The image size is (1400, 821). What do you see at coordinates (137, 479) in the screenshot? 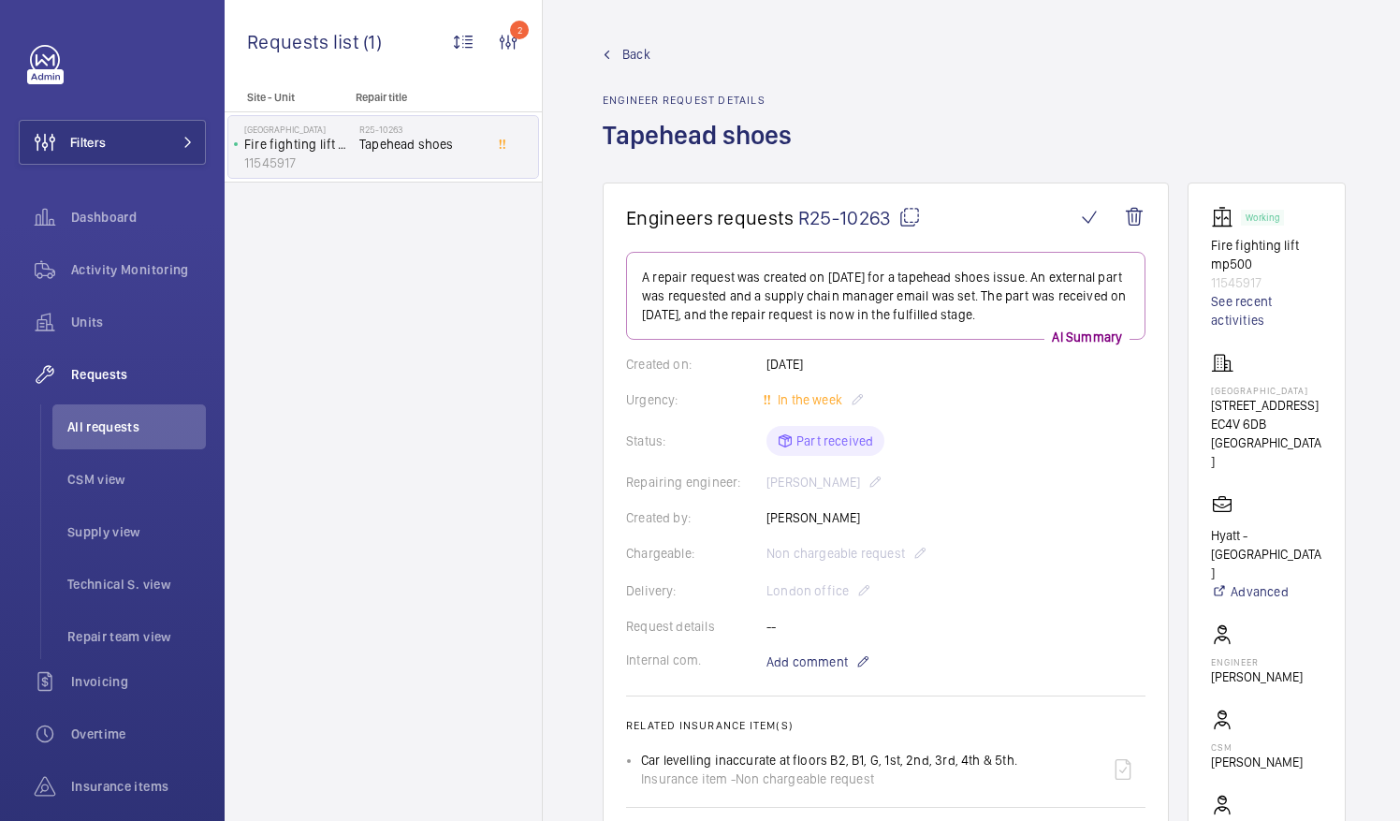
I see `span: CSM view` at bounding box center [137, 479].